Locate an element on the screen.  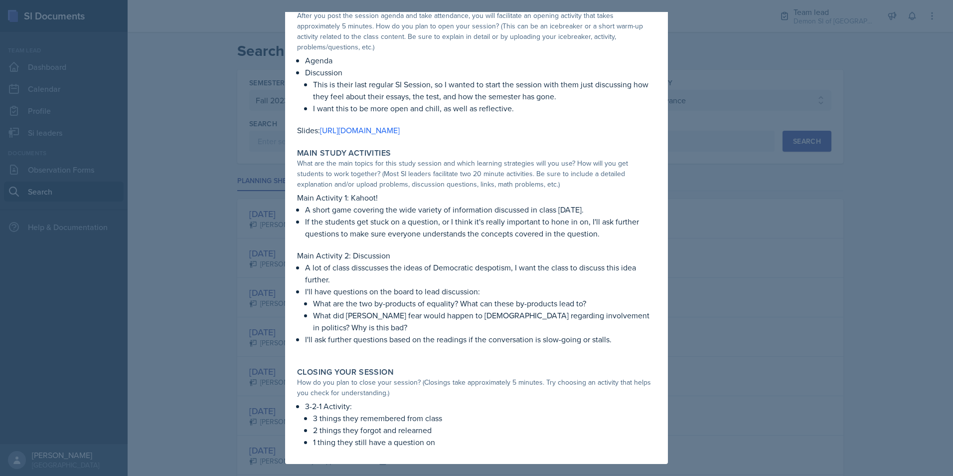
p: I'll ask further questions based on the readings if the conversation is slow-going or stalls. is located at coordinates (481, 339).